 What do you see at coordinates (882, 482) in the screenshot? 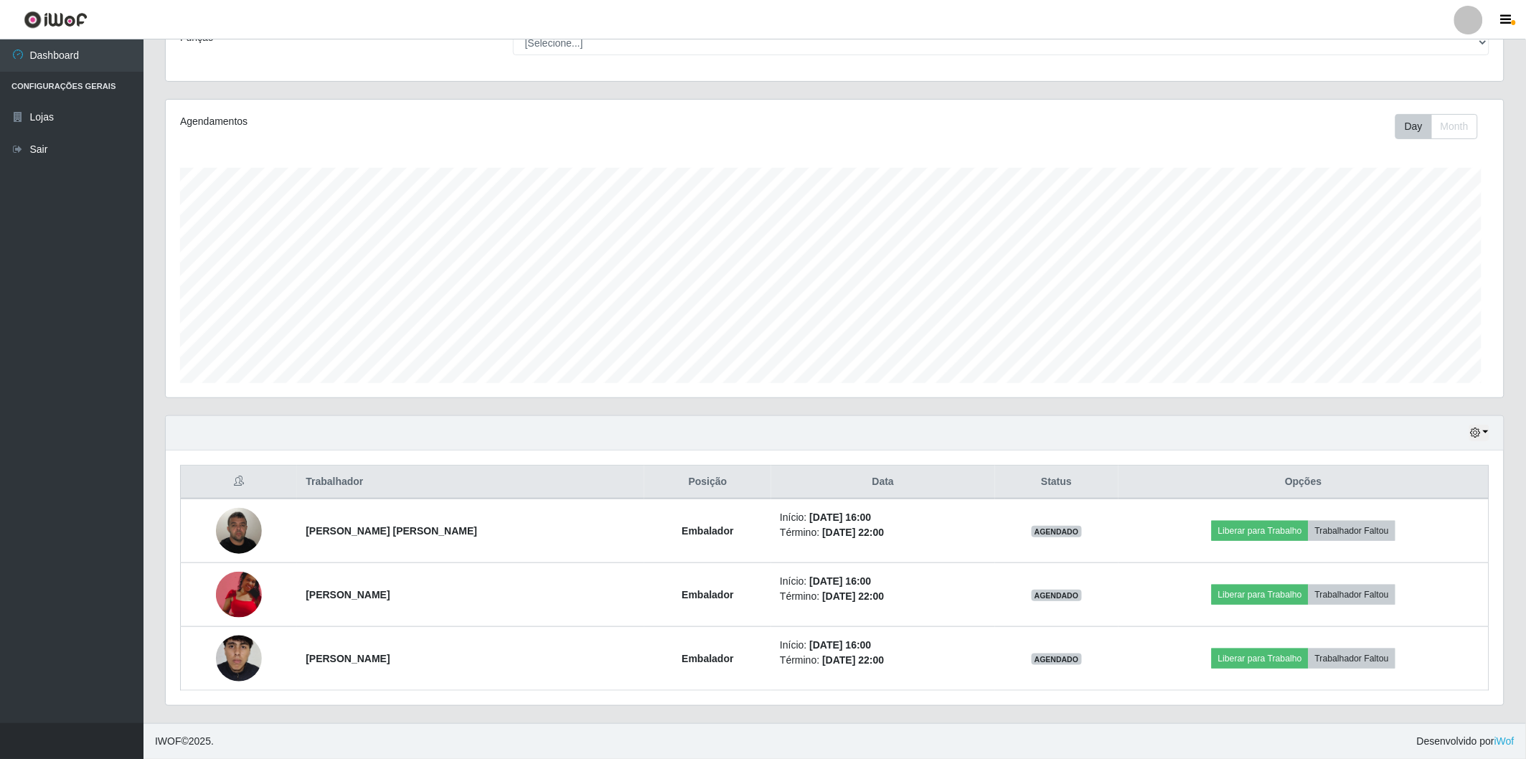
I see `th: Data` at bounding box center [882, 482].